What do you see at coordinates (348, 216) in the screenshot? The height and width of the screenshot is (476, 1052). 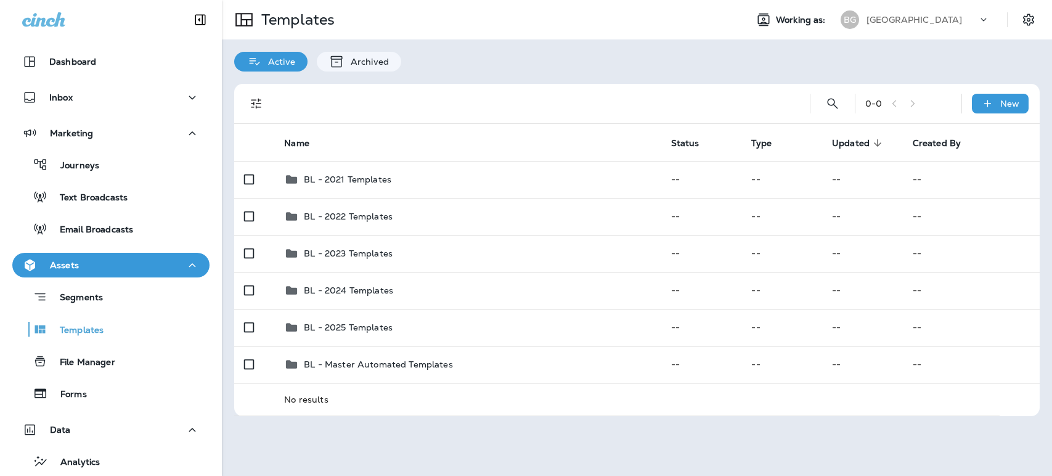 I see `p: BL - 2022 Templates` at bounding box center [348, 216].